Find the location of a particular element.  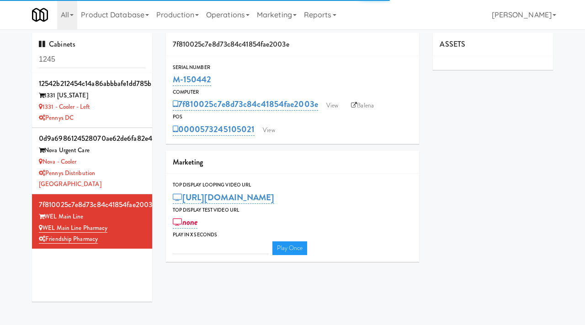

a: none is located at coordinates (185, 222).